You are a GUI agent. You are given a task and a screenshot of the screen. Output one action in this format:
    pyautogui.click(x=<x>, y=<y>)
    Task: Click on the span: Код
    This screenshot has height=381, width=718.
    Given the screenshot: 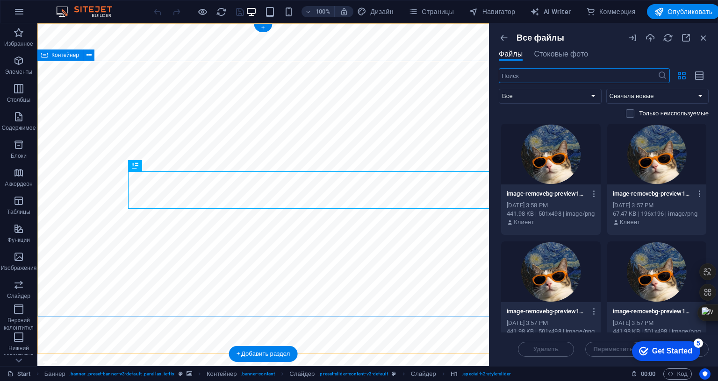 What is the action you would take?
    pyautogui.click(x=677, y=374)
    